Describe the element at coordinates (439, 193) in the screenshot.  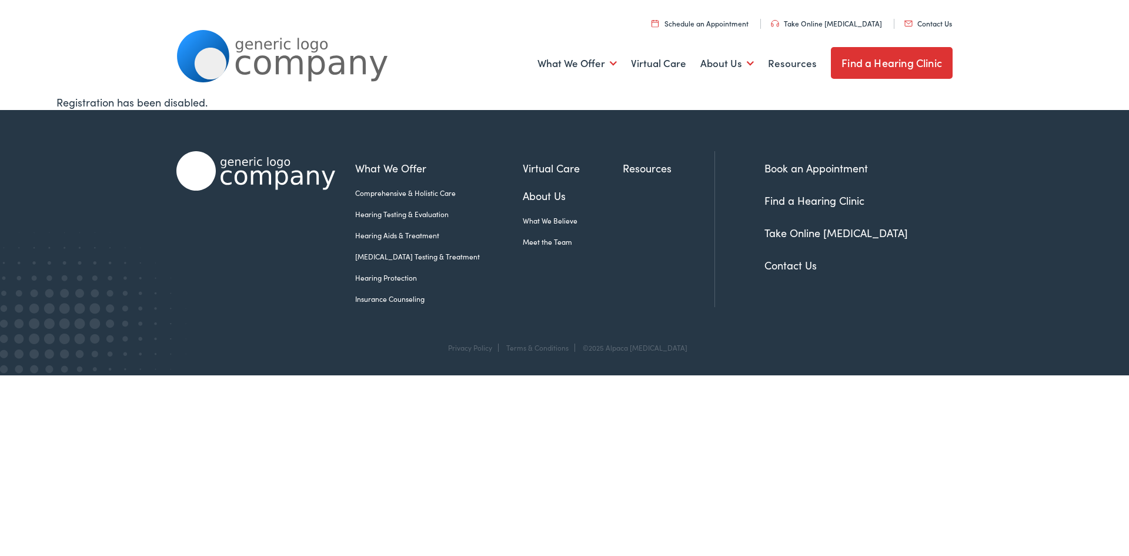
I see `a: Comprehensive & Holistic Care` at that location.